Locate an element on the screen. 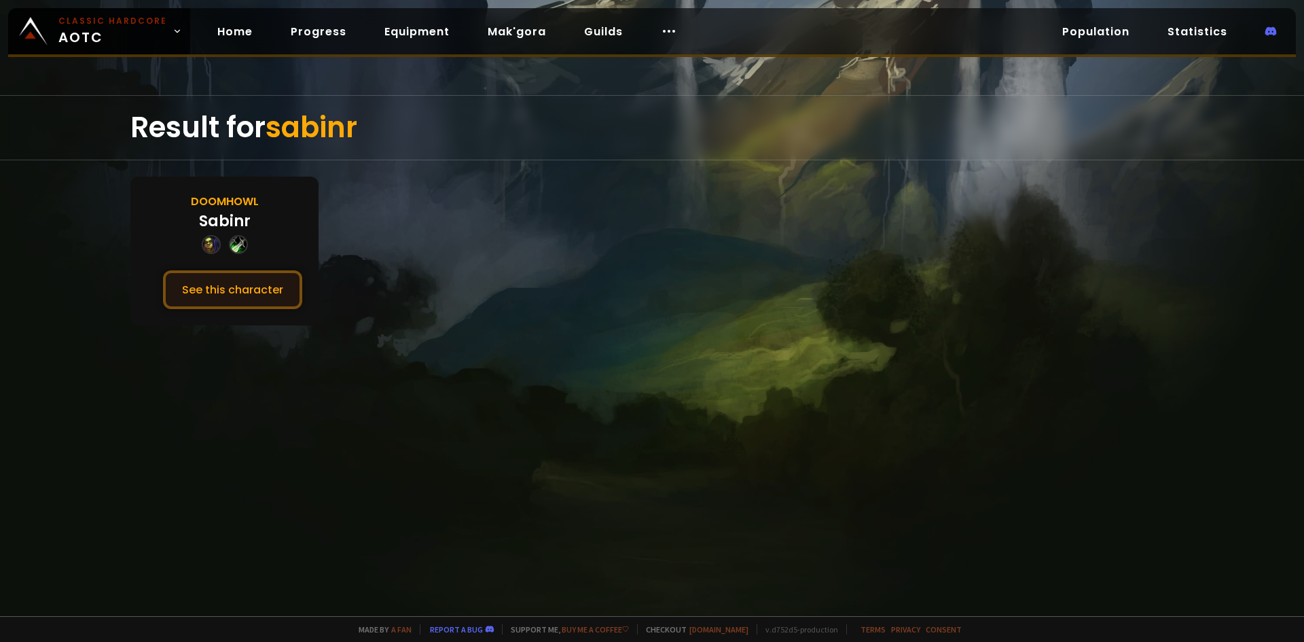 The image size is (1304, 642). div: Result for is located at coordinates (652, 128).